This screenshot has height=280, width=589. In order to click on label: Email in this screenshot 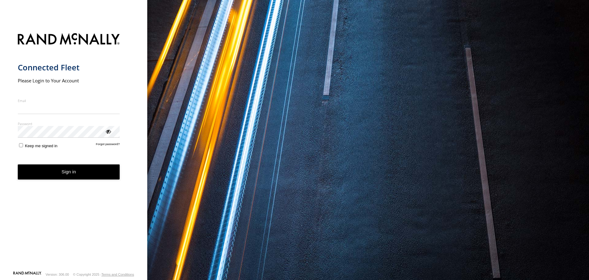, I will do `click(69, 100)`.